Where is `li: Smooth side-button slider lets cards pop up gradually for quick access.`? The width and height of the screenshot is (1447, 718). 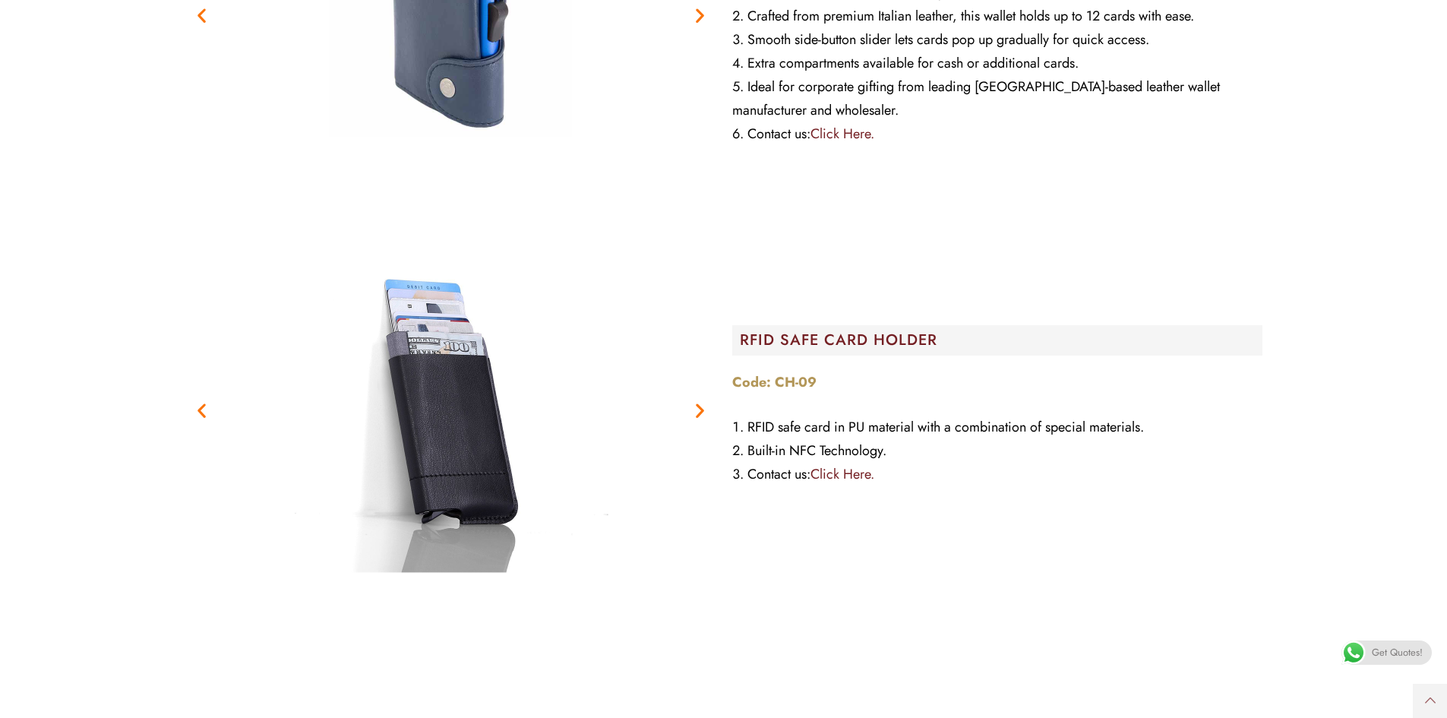
li: Smooth side-button slider lets cards pop up gradually for quick access. is located at coordinates (998, 40).